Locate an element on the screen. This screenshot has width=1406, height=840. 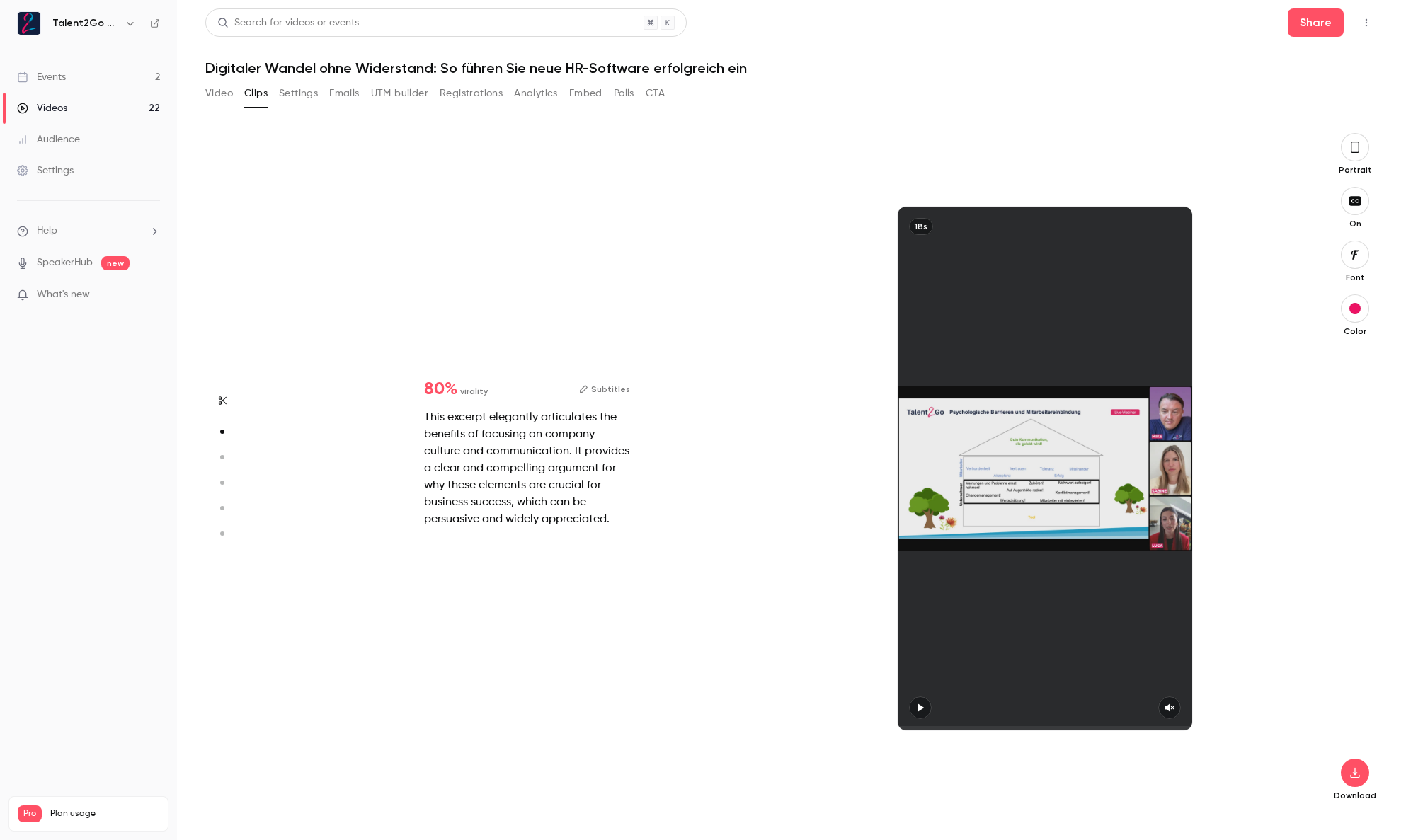
span: virality is located at coordinates (473, 391).